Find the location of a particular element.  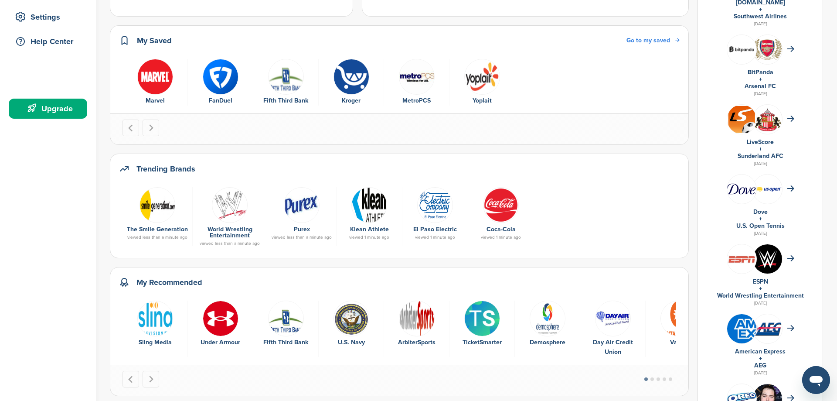

a: LiveScore is located at coordinates (760, 142).